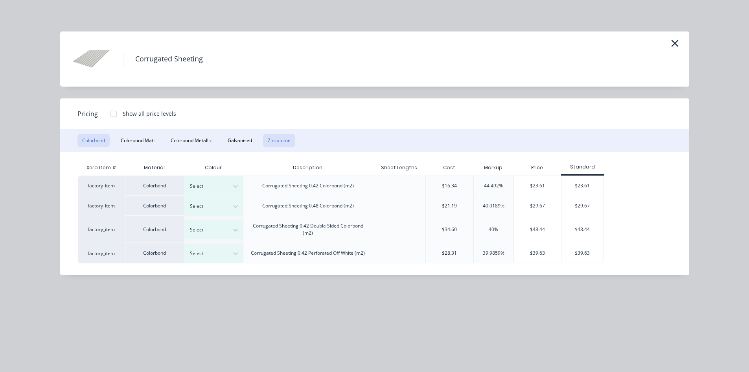 The image size is (749, 372). I want to click on div: 39.9859%, so click(494, 253).